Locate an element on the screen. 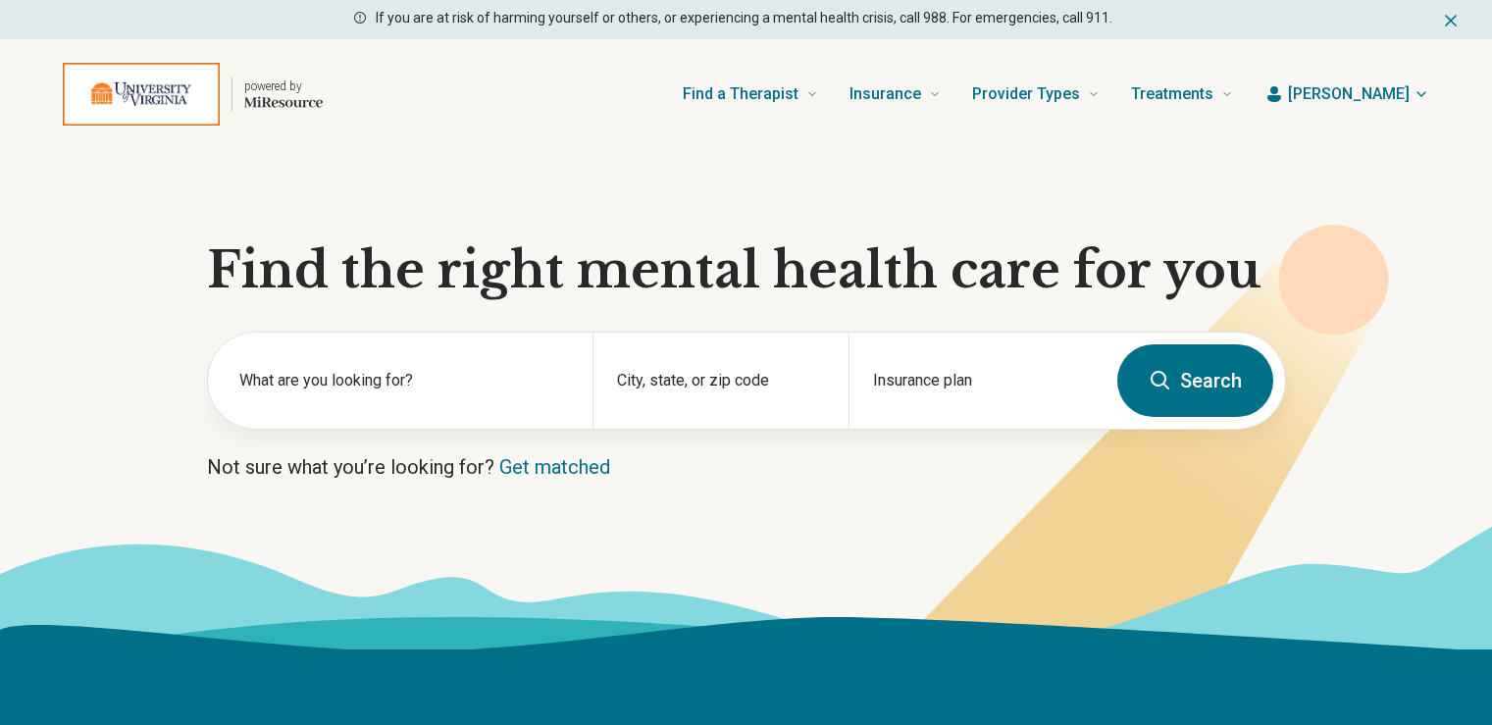 The image size is (1492, 725). button: Search is located at coordinates (1195, 381).